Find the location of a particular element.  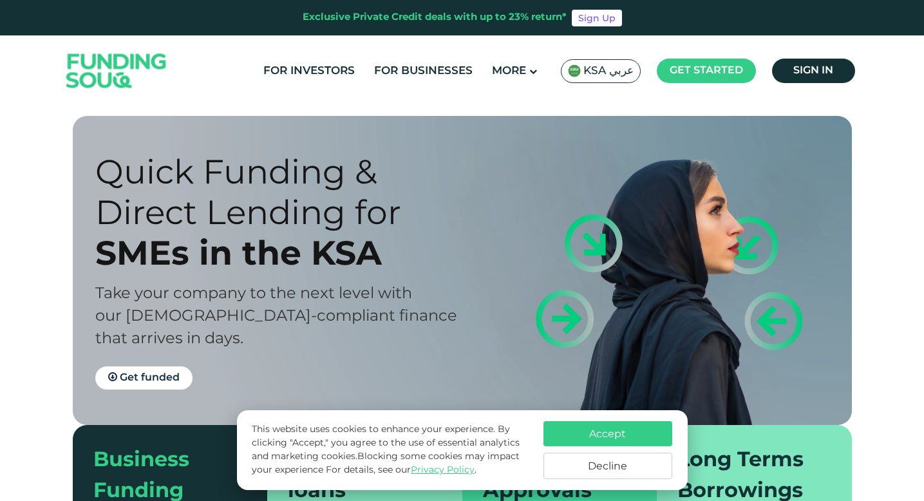

span: Blocking some cookies may impact your experience is located at coordinates (385, 463).